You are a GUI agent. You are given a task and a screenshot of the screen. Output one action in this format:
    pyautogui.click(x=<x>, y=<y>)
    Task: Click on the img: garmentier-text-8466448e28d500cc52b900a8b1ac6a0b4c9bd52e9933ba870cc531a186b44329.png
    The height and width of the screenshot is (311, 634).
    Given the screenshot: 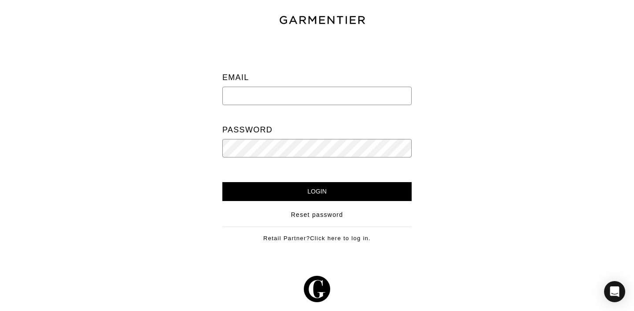 What is the action you would take?
    pyautogui.click(x=322, y=20)
    